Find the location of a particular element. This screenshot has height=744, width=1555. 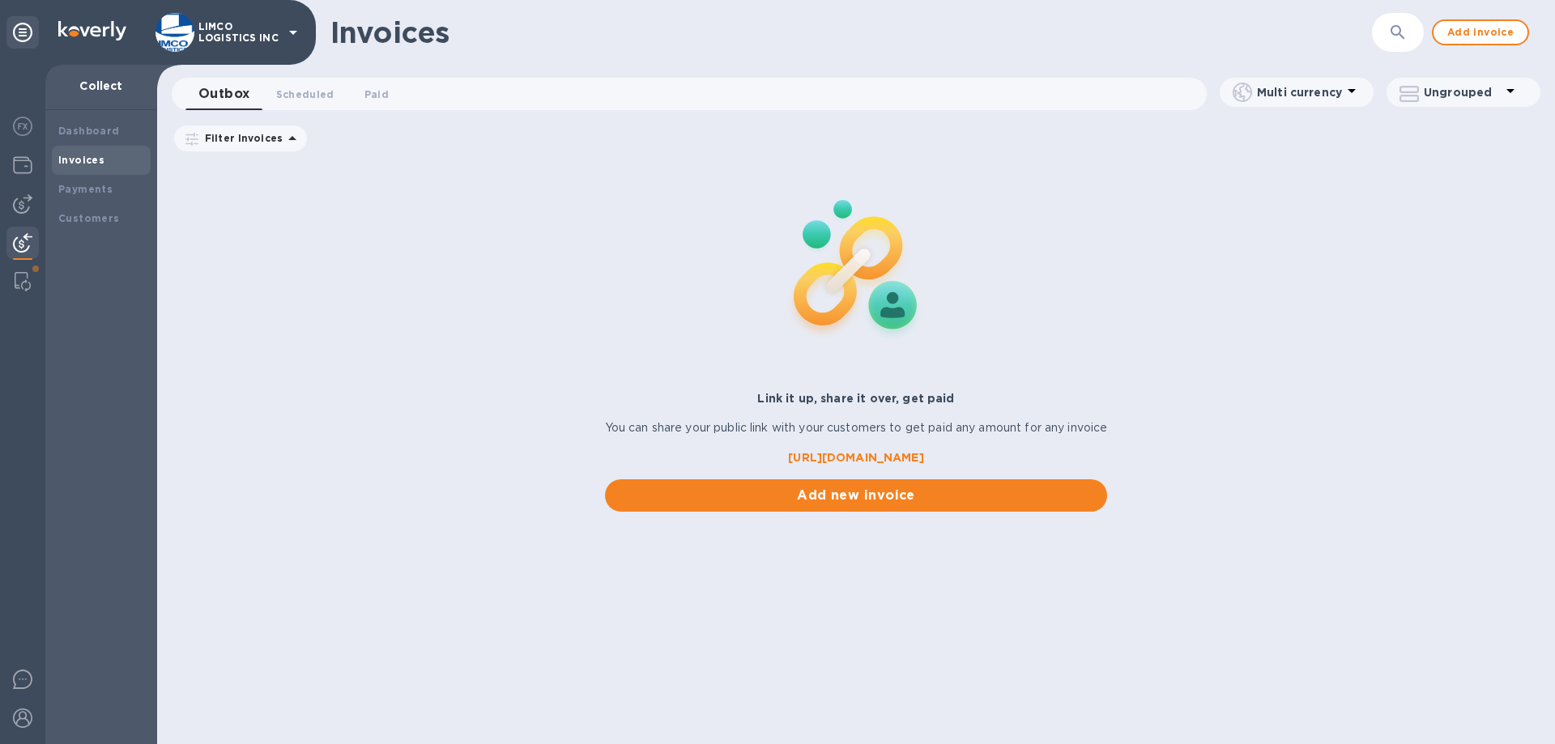

div: Unpin categories is located at coordinates (23, 32).